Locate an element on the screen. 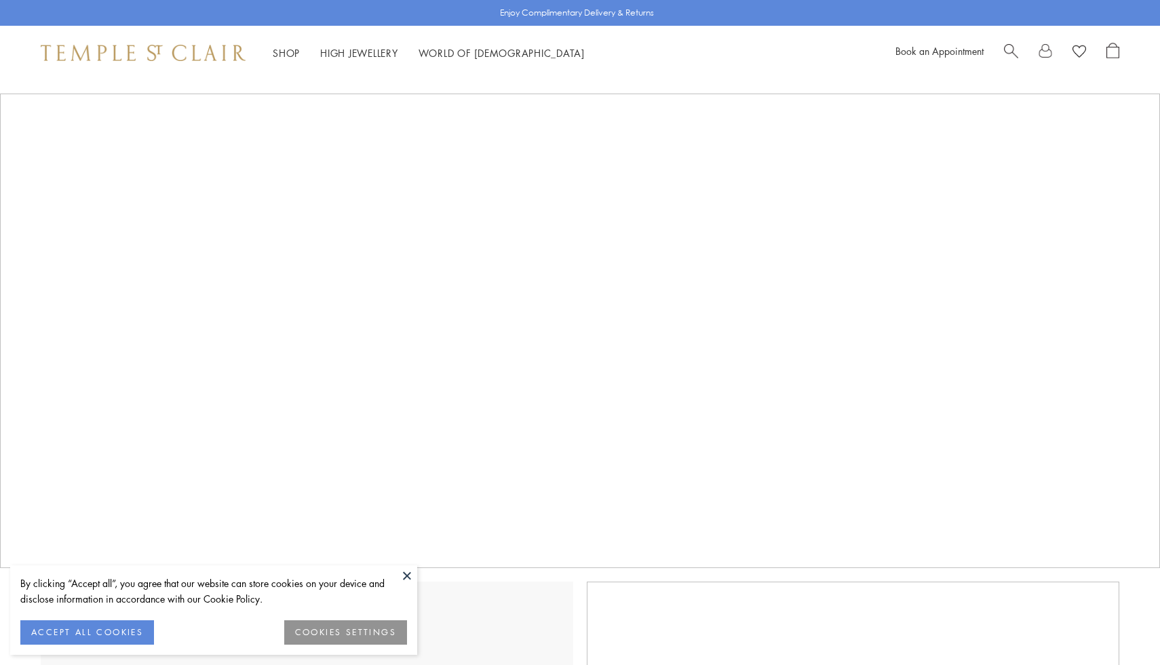 The image size is (1160, 665). a: High JewelleryHigh Jewellery is located at coordinates (359, 53).